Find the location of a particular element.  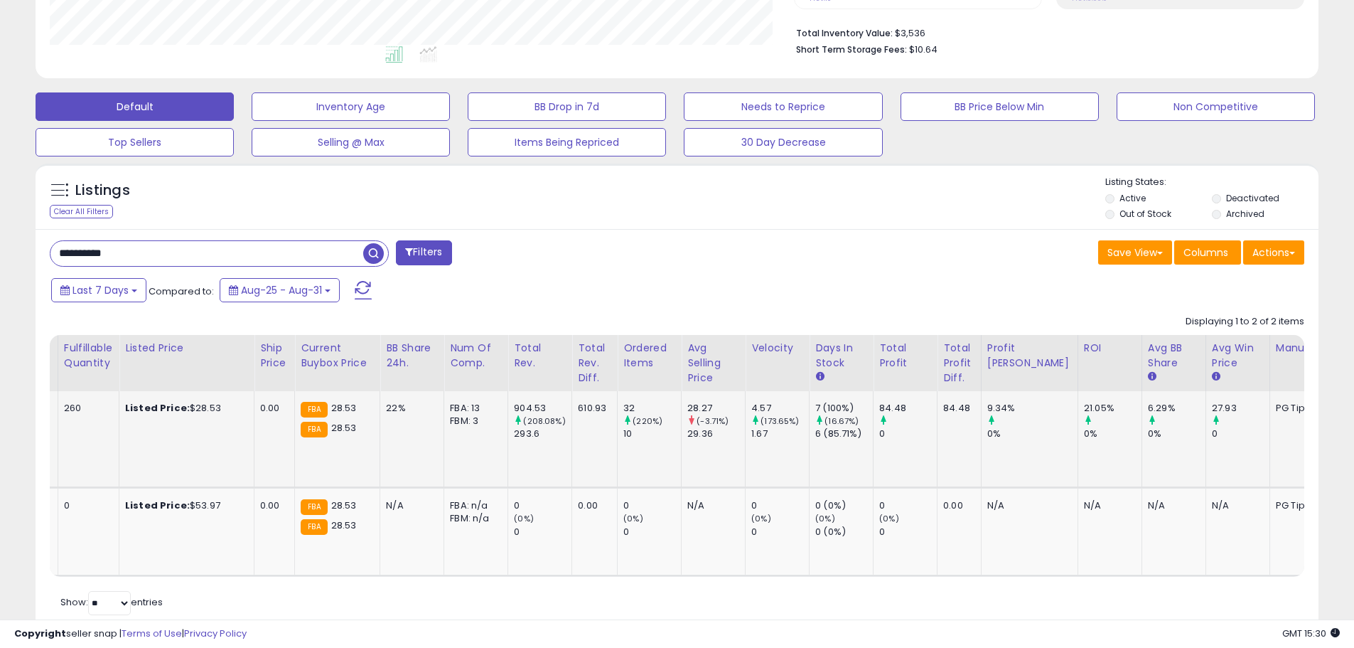

span: Aug-25 - Aug-31 is located at coordinates (282, 290).